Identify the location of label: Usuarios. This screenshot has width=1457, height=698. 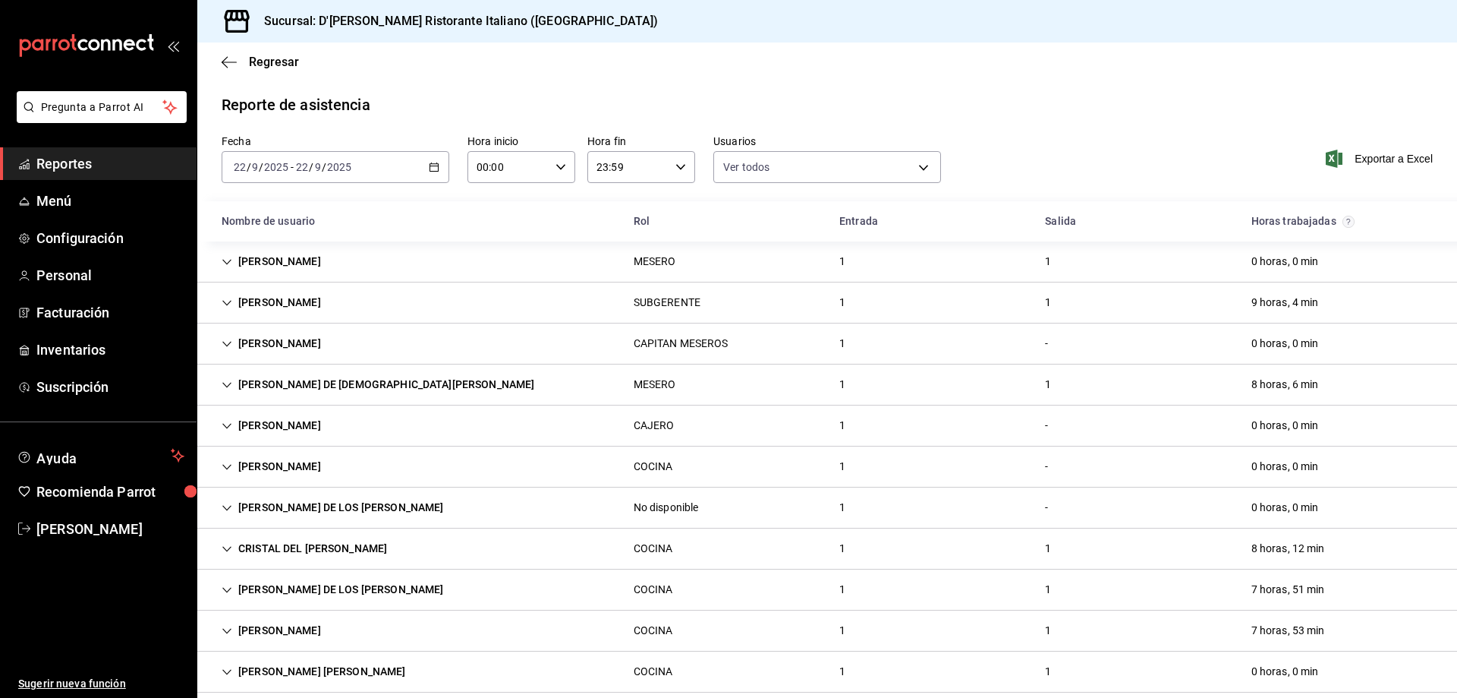
(827, 141).